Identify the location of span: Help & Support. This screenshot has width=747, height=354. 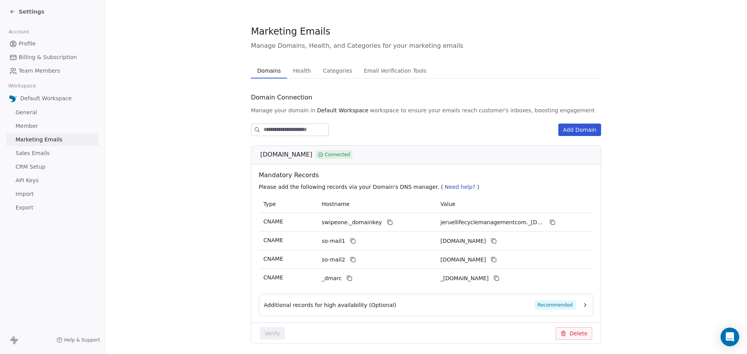
(82, 340).